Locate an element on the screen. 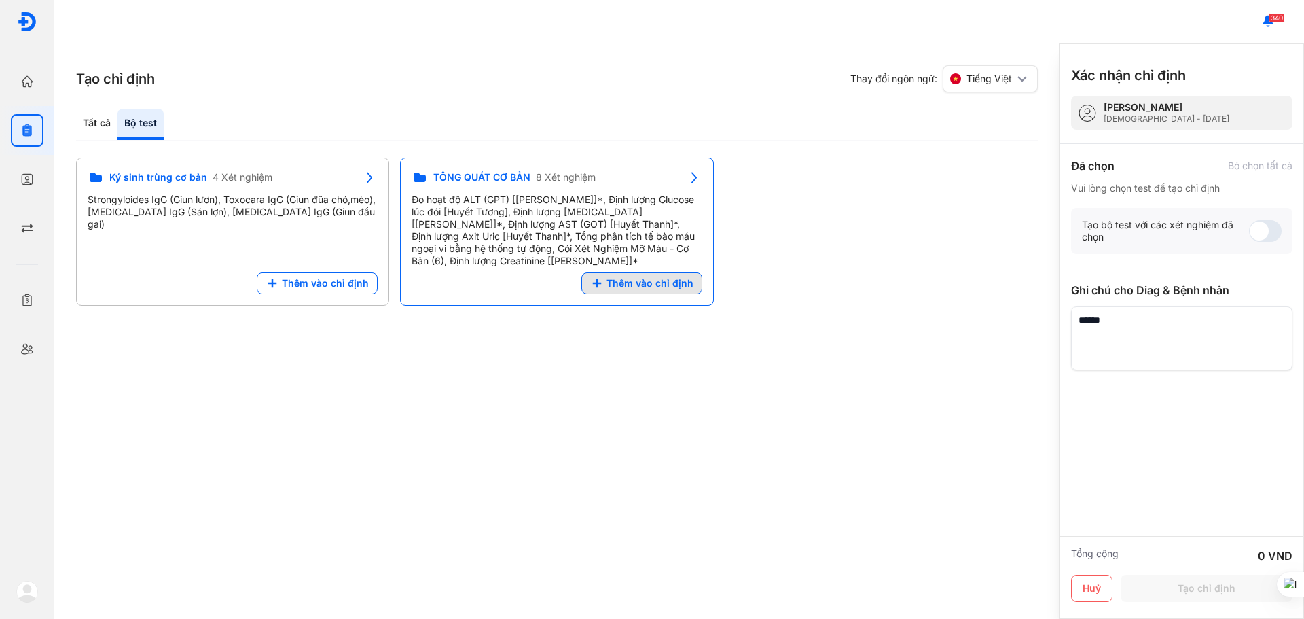 The height and width of the screenshot is (619, 1304). div: Ghi chú cho Diag & Bệnh nhân is located at coordinates (1182, 290).